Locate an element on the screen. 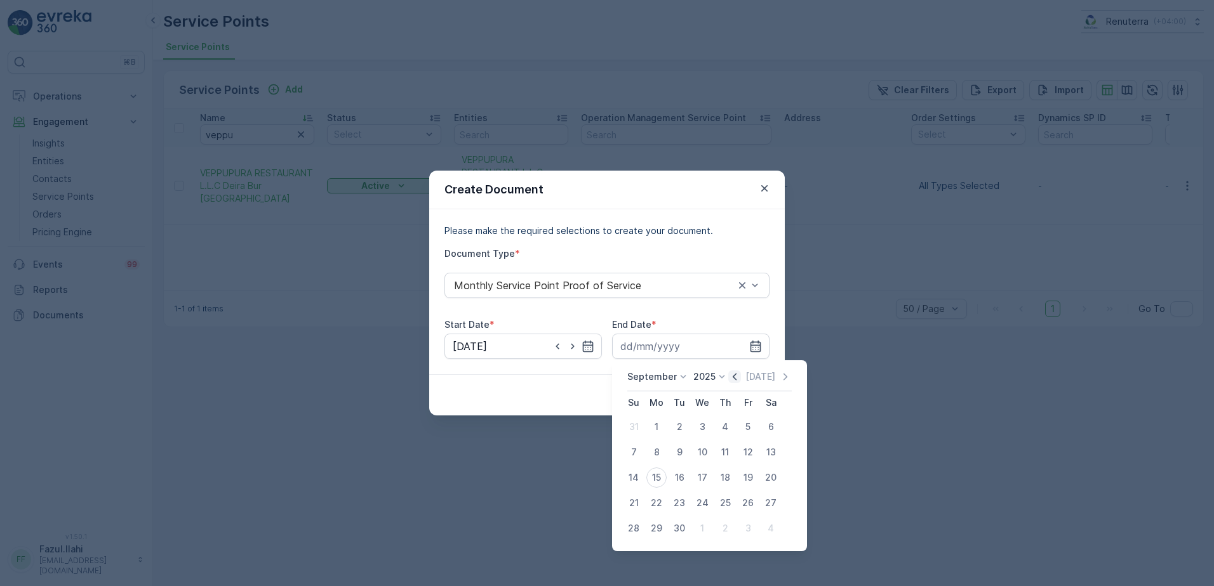  th: Monday is located at coordinates (656, 403).